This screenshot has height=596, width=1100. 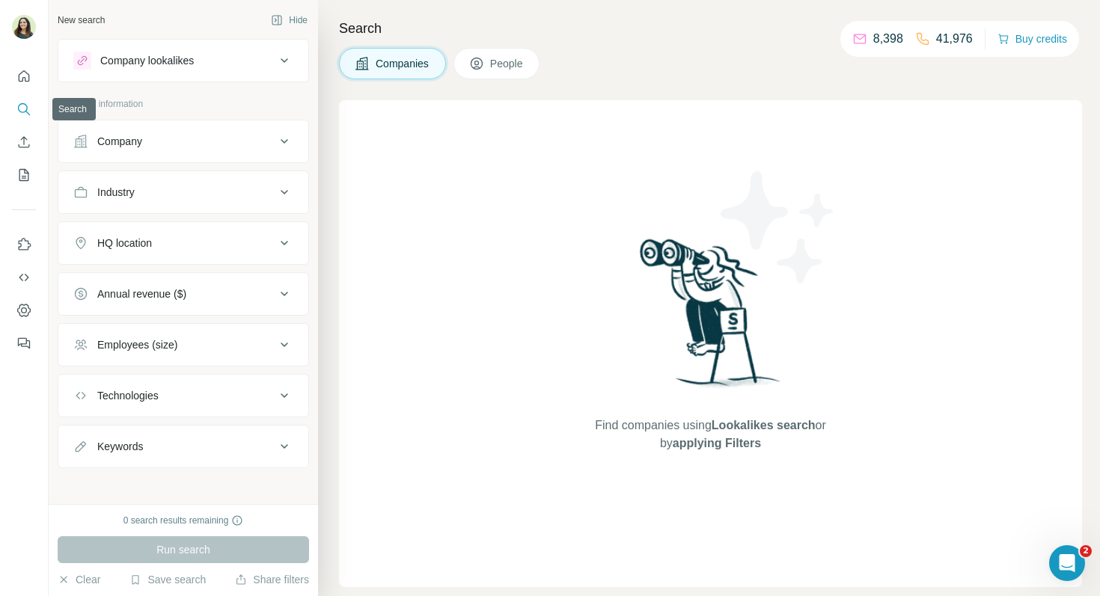 I want to click on span: Find companies using or by, so click(x=710, y=435).